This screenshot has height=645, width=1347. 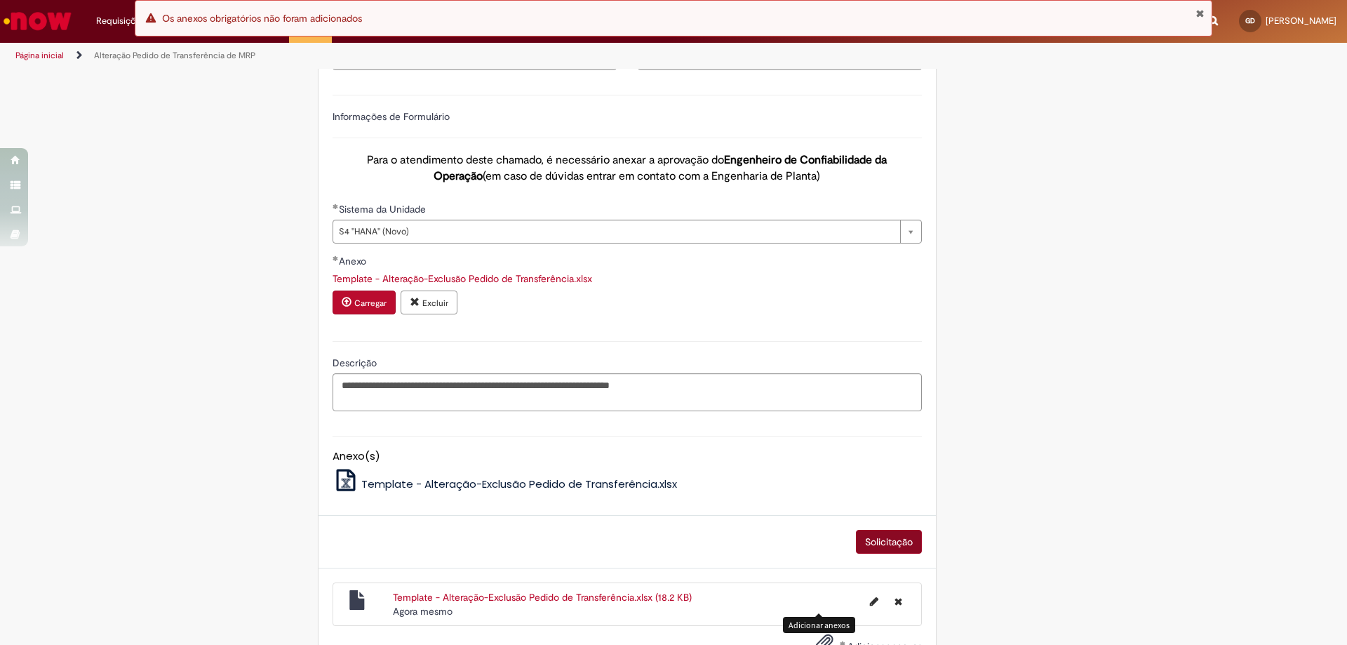 What do you see at coordinates (889, 541) in the screenshot?
I see `button: Solicitação` at bounding box center [889, 541].